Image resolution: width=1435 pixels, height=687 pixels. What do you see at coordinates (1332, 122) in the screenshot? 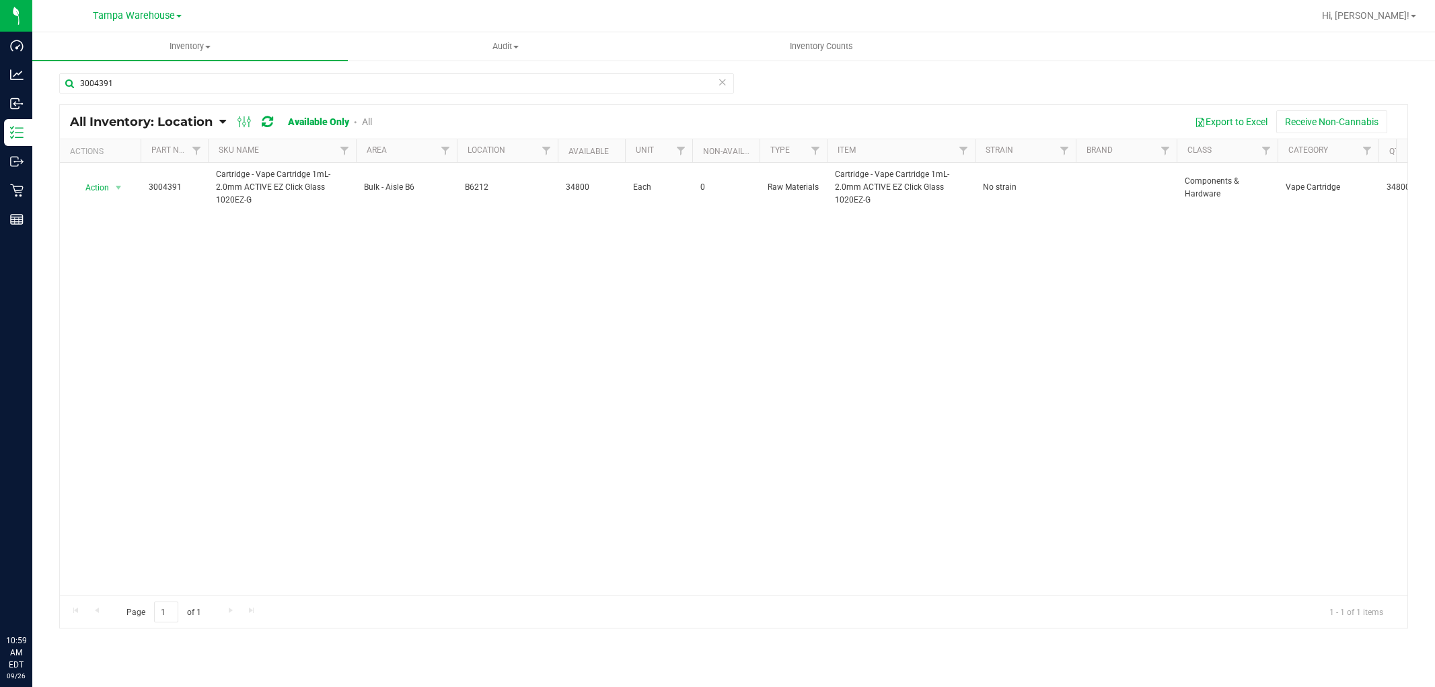
I see `button: Receive Non-Cannabis` at bounding box center [1332, 122].